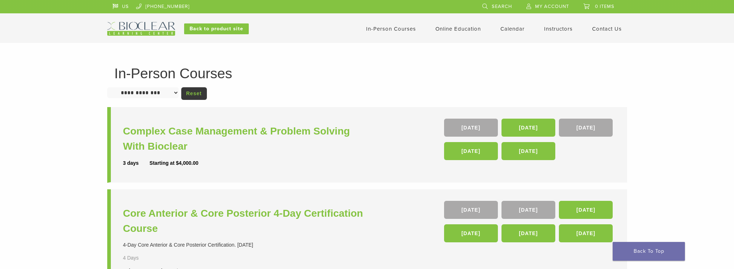 The image size is (734, 269). Describe the element at coordinates (605, 6) in the screenshot. I see `span: 0 items` at that location.